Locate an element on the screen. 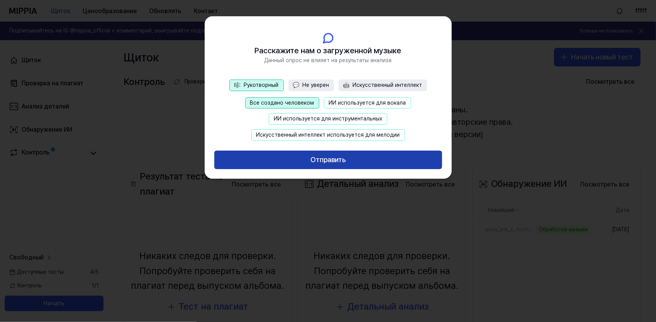  button: 🤖Искусственный интеллект is located at coordinates (383, 85).